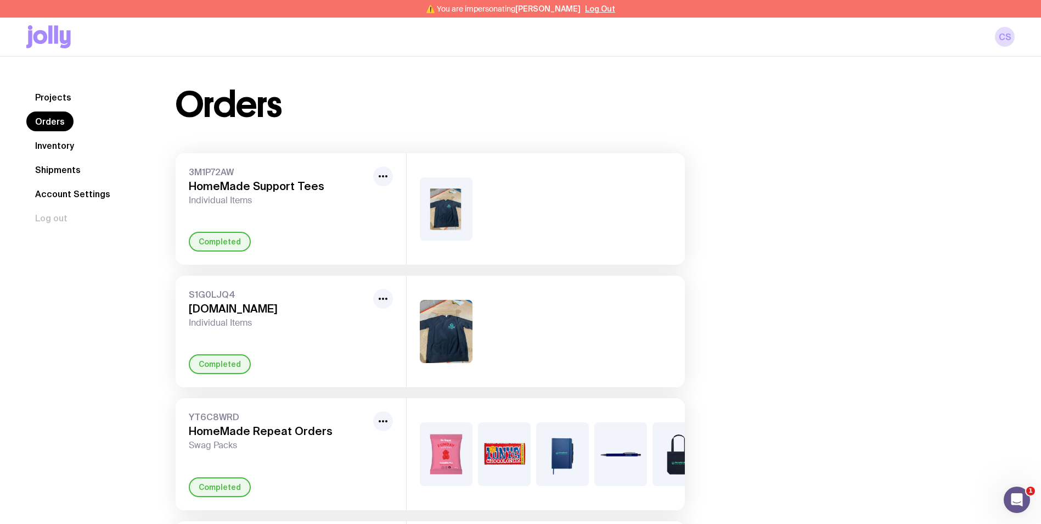  I want to click on span: YT6C8WRD, so click(279, 417).